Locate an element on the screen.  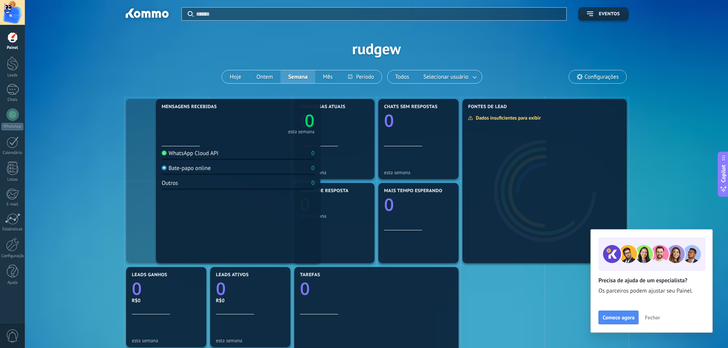
span: Copilot is located at coordinates (724, 174).